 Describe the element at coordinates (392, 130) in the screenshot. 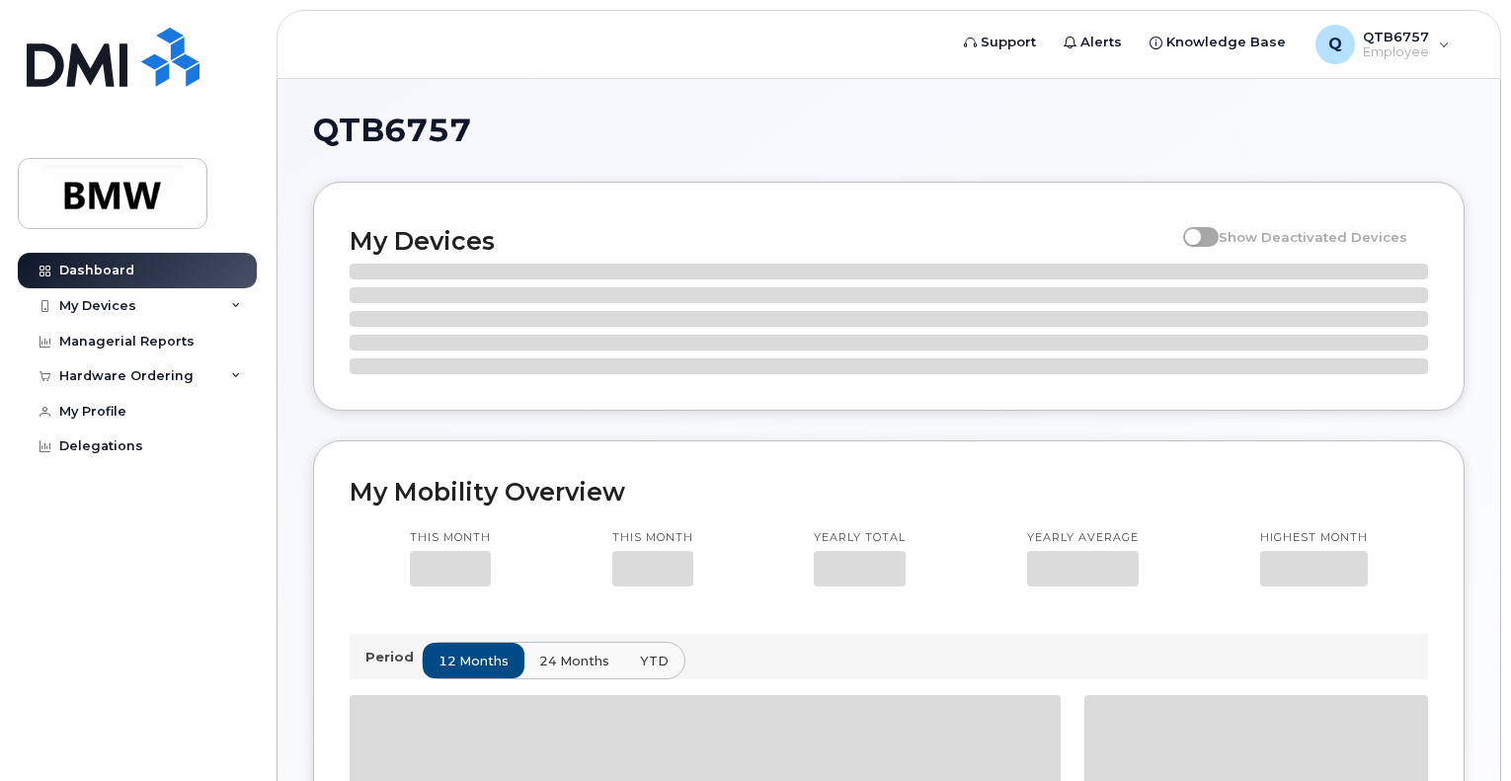

I see `span: QTB6757` at that location.